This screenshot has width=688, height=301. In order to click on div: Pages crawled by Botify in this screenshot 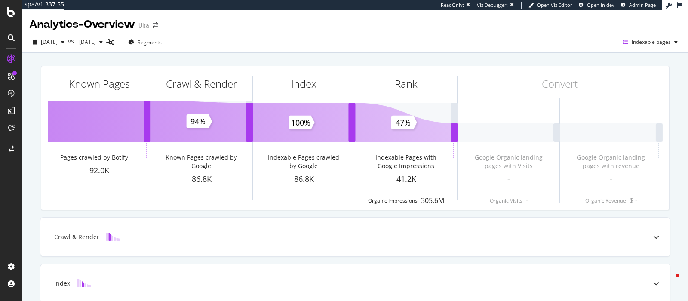, I will do `click(94, 157)`.